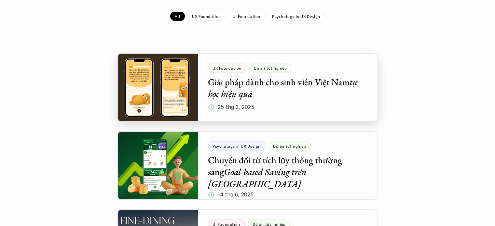 Image resolution: width=495 pixels, height=226 pixels. I want to click on a: UI Foundation, so click(246, 16).